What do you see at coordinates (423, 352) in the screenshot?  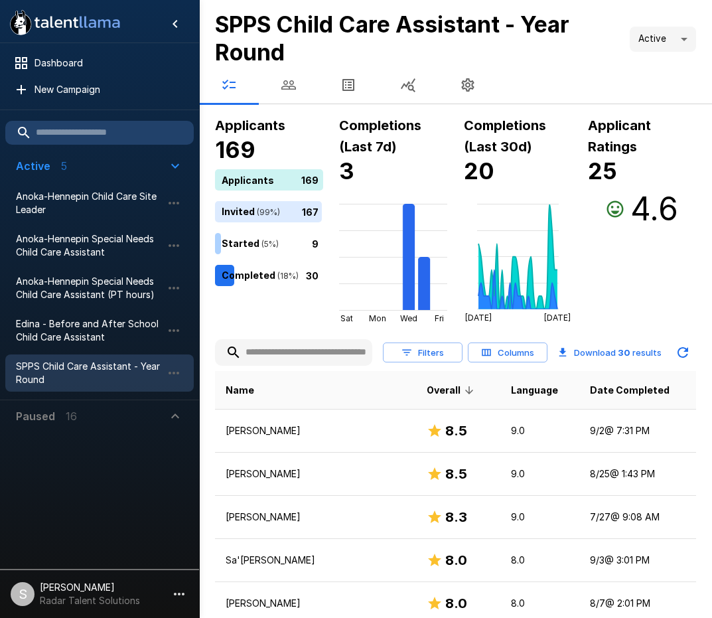 I see `button: Filters` at bounding box center [423, 352].